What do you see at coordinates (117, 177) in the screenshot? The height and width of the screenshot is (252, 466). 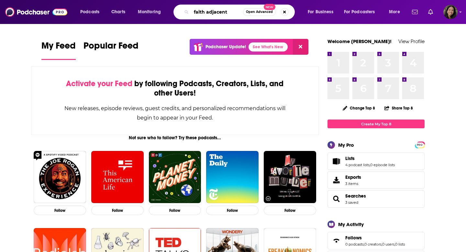 I see `img: This American Life` at bounding box center [117, 177].